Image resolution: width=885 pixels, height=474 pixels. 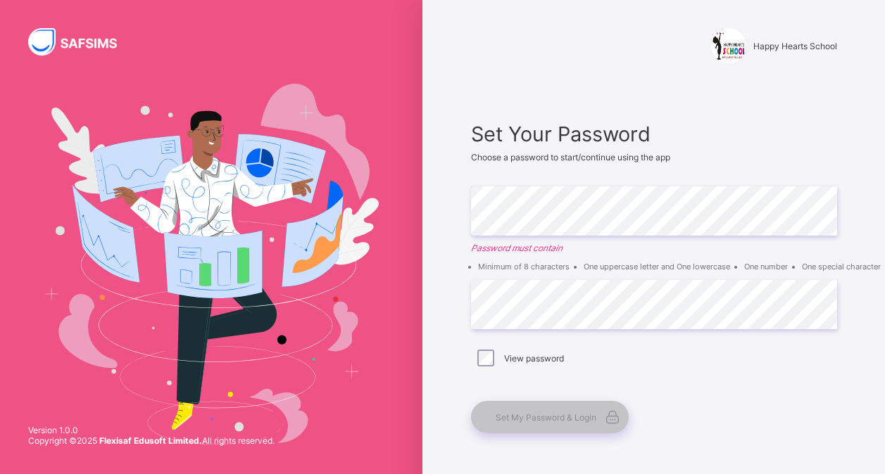 I want to click on span: Happy Hearts School, so click(x=795, y=46).